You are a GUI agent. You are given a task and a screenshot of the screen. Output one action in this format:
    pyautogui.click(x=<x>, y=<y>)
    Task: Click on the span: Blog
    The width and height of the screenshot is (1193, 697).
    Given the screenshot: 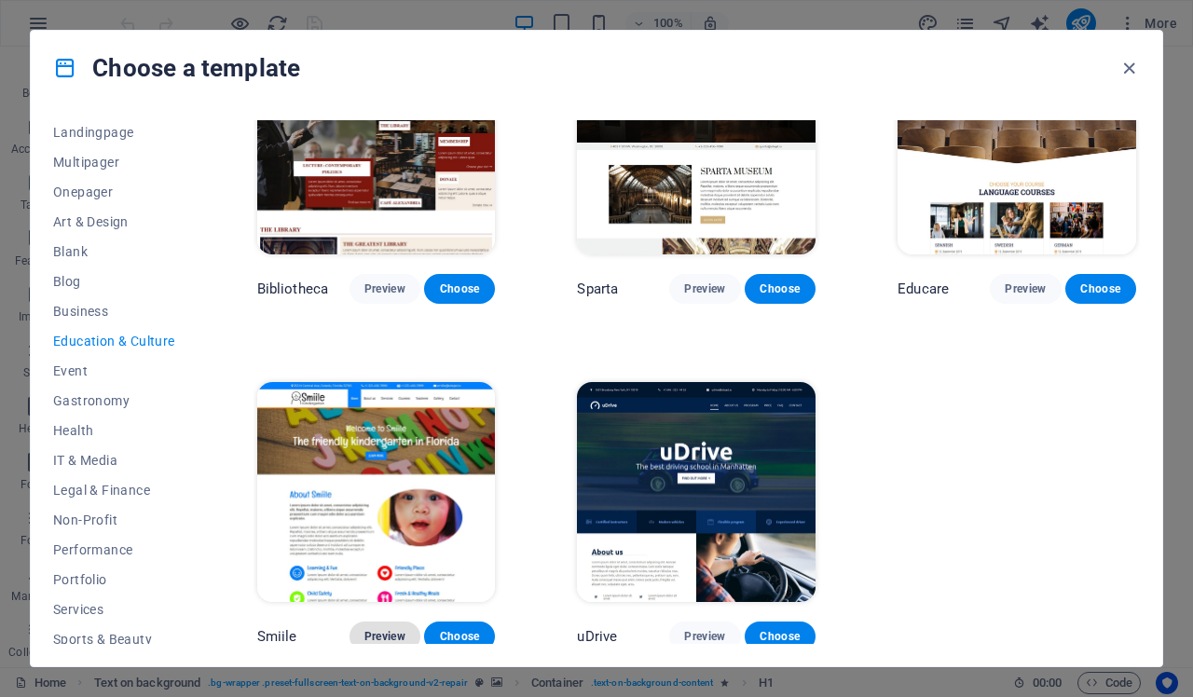 What is the action you would take?
    pyautogui.click(x=114, y=281)
    